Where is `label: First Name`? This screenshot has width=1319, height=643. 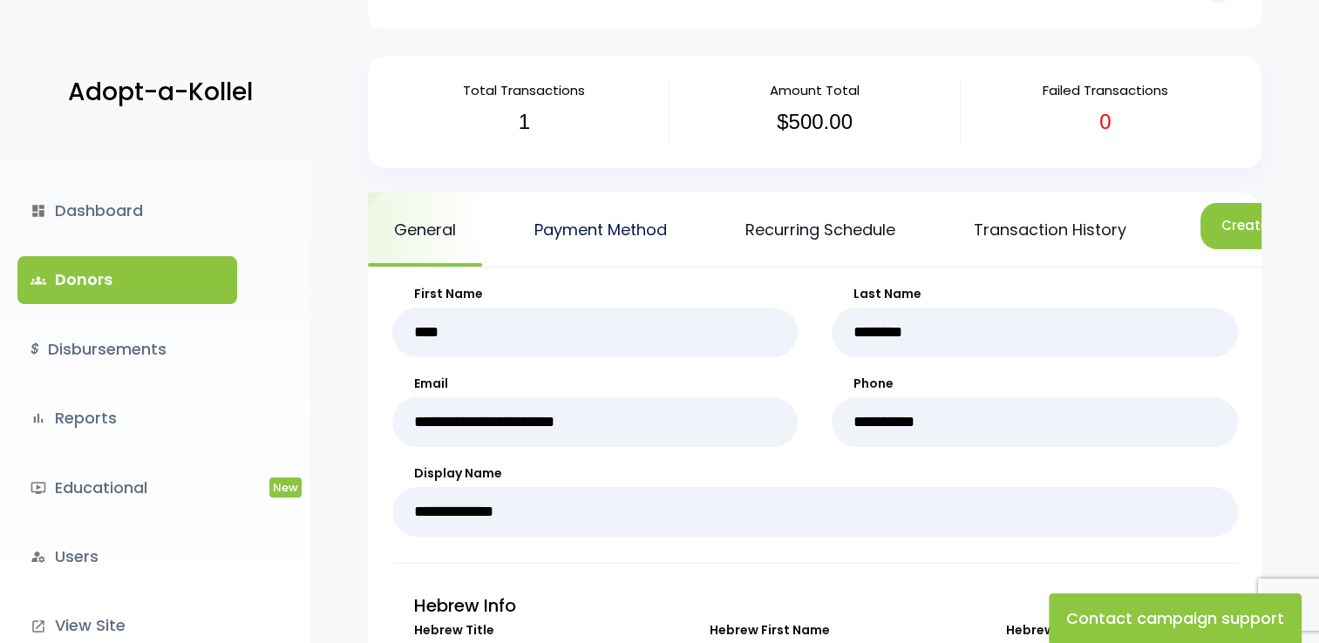 label: First Name is located at coordinates (595, 294).